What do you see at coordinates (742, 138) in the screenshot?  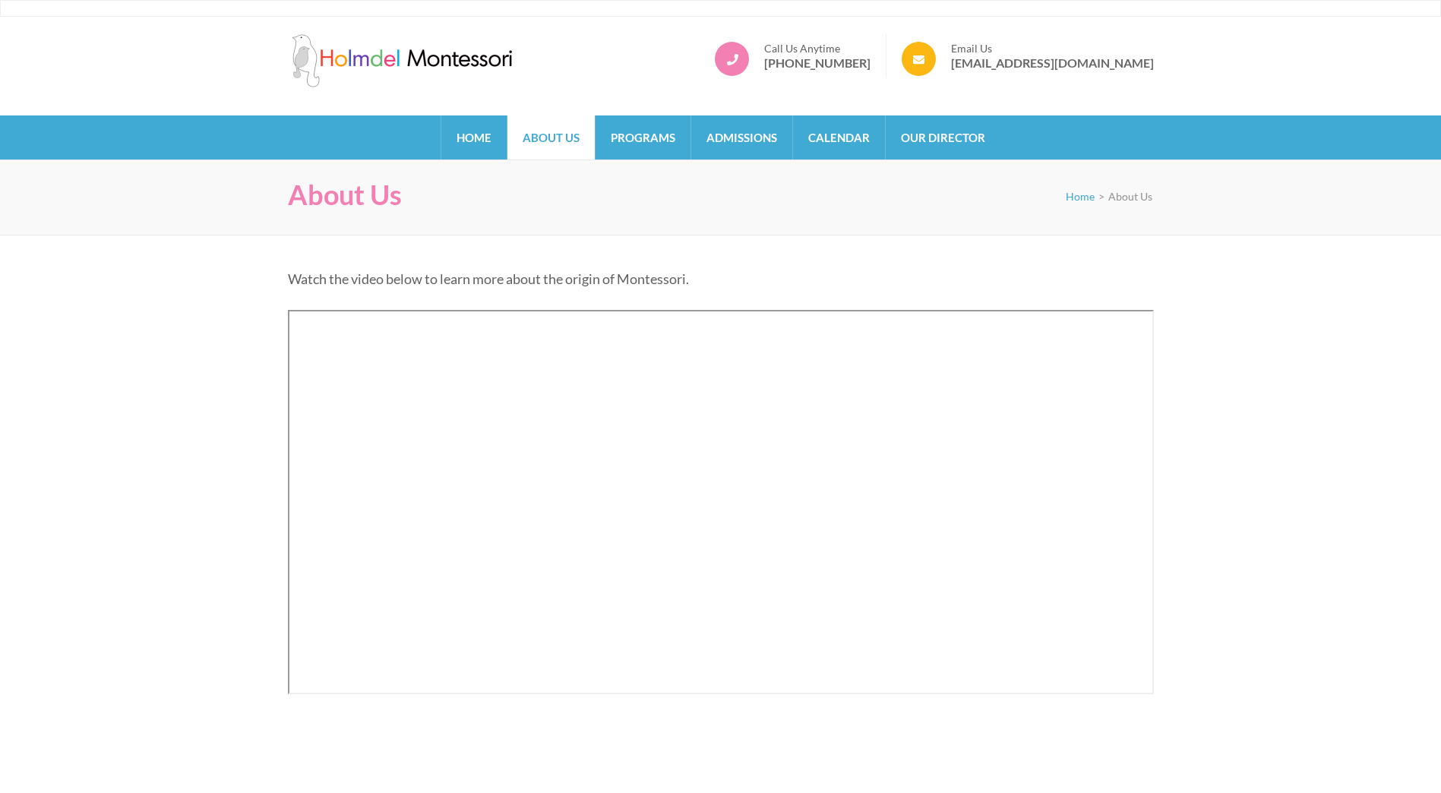 I see `a: Admissions` at bounding box center [742, 138].